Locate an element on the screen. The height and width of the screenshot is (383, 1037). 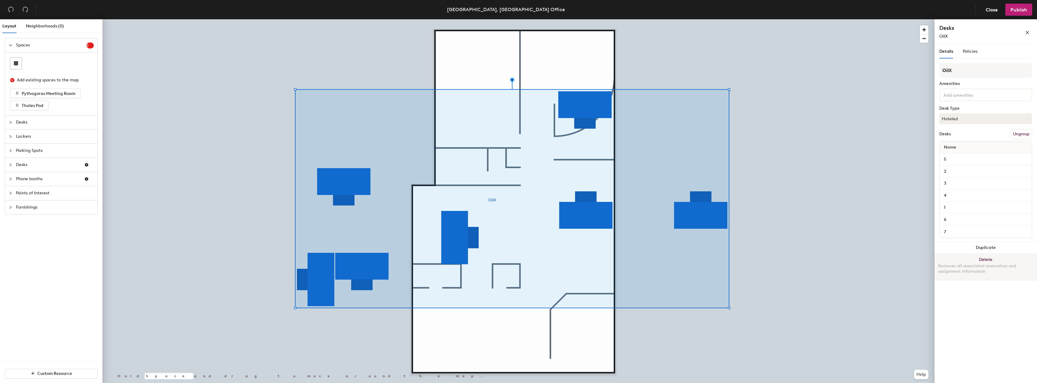
button: Publish is located at coordinates (1018, 10).